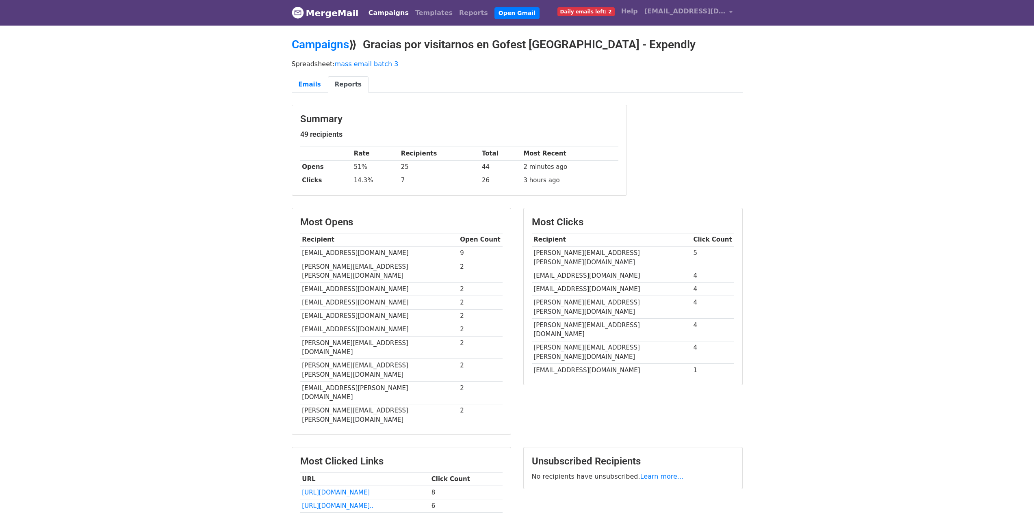  Describe the element at coordinates (326, 180) in the screenshot. I see `th: Clicks` at that location.